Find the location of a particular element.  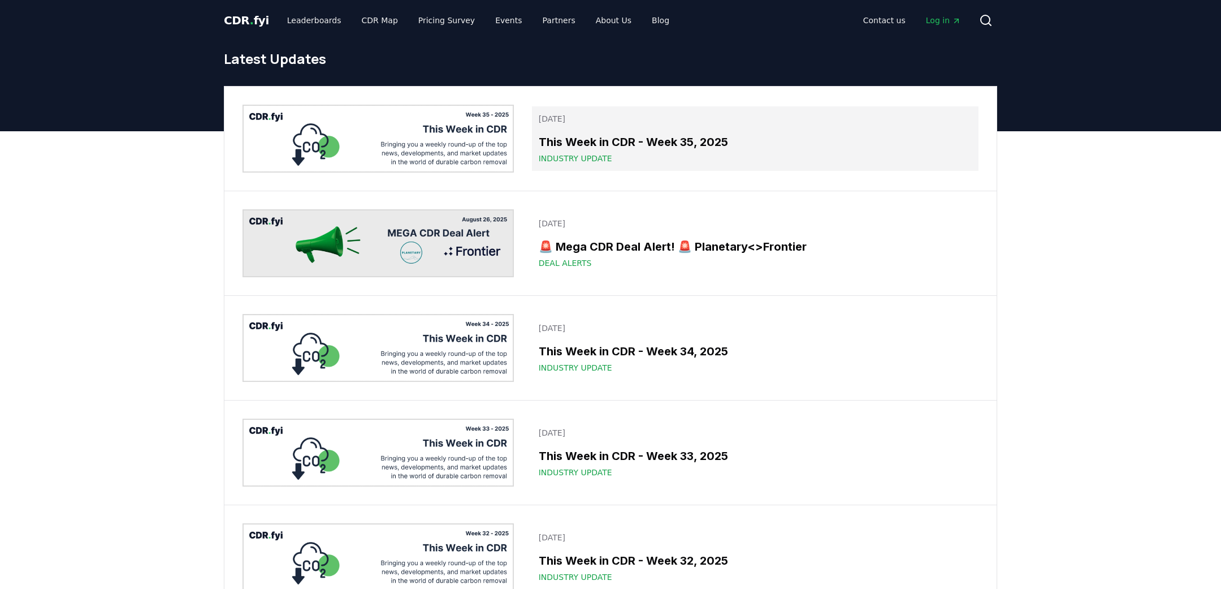

img: This Week in CDR - Week 33, 2025 blog post image is located at coordinates (378, 452).